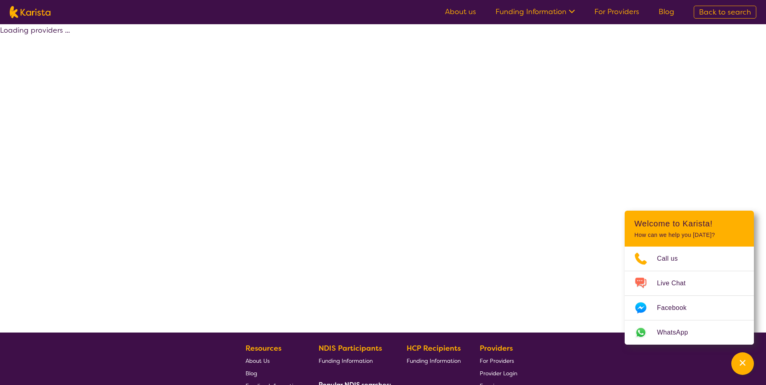 The height and width of the screenshot is (385, 766). I want to click on span: For Providers, so click(497, 361).